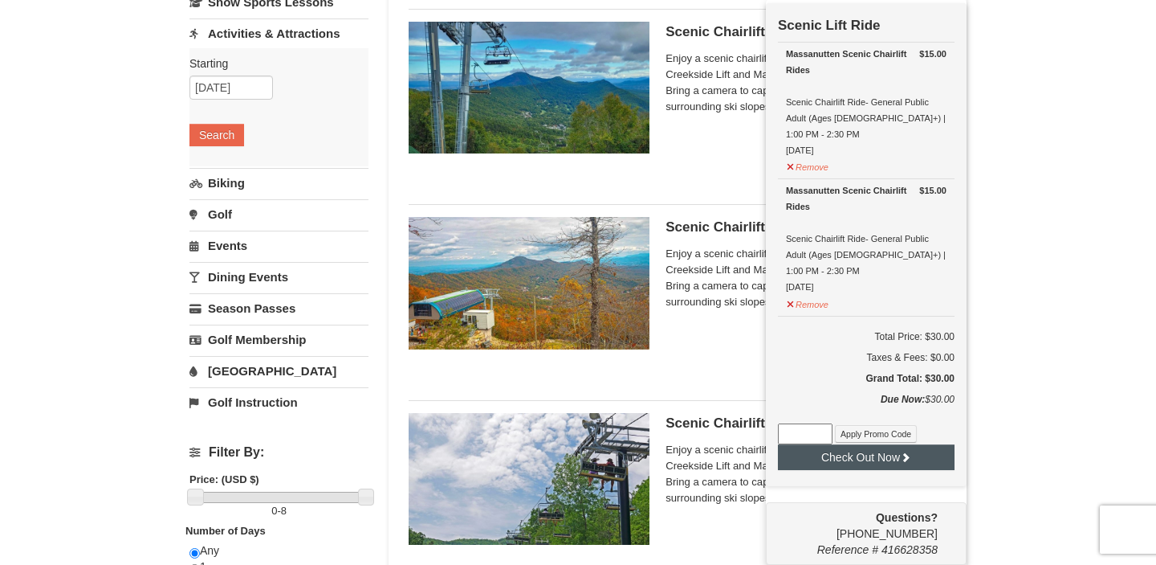 The height and width of the screenshot is (565, 1156). I want to click on button: Search, so click(217, 135).